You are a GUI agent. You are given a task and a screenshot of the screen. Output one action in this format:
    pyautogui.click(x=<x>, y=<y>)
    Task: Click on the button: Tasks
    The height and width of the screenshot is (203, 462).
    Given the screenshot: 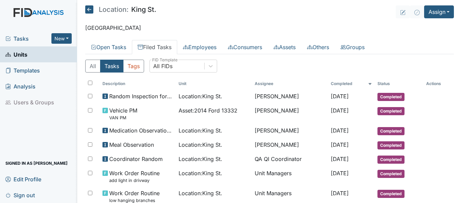 What is the action you would take?
    pyautogui.click(x=112, y=66)
    